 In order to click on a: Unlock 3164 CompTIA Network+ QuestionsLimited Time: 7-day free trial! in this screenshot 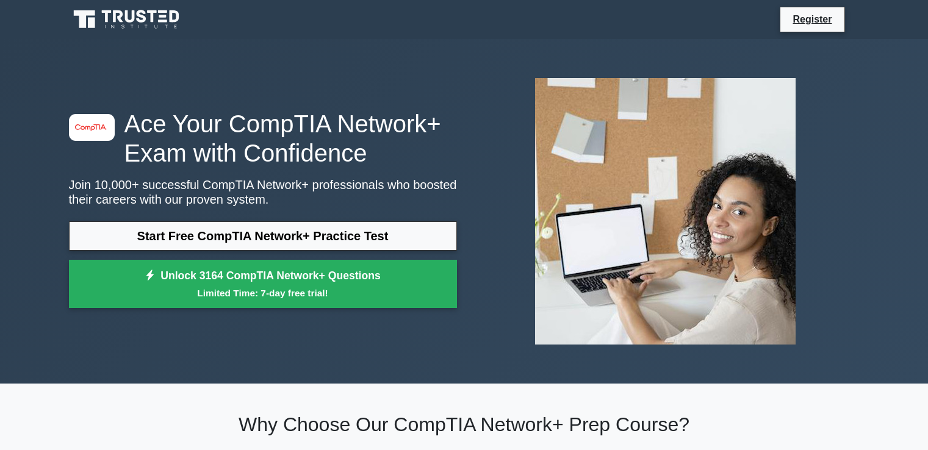, I will do `click(263, 284)`.